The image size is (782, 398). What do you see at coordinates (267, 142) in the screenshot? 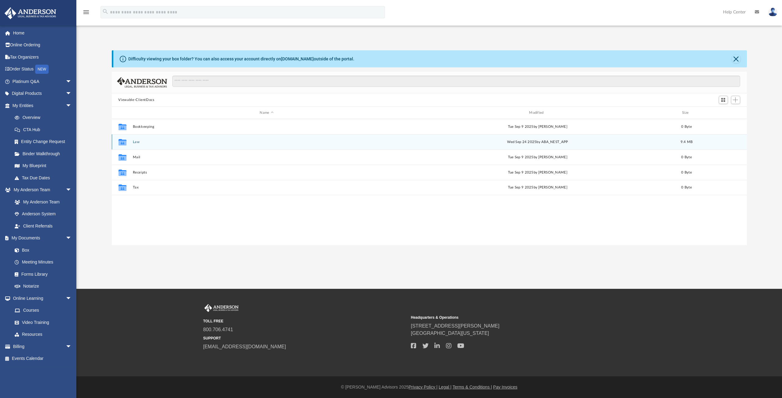
I see `button: Law` at bounding box center [267, 142].